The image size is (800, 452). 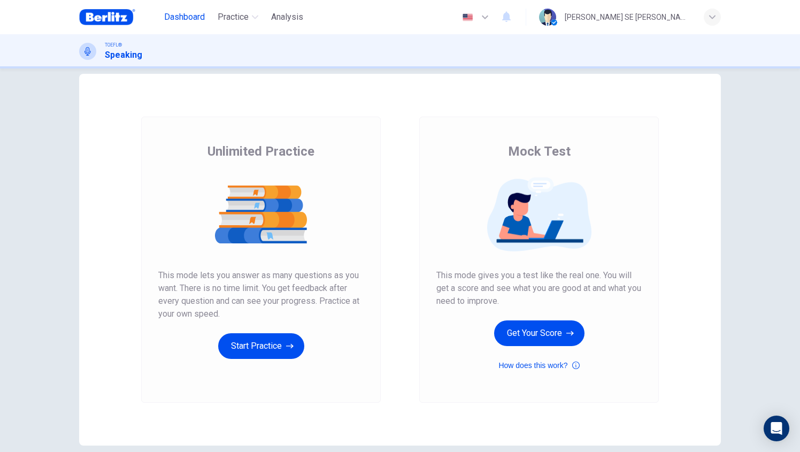 What do you see at coordinates (261, 295) in the screenshot?
I see `span: This mode lets you answer as many questions as you want. There is no time limit. You get feedback...` at bounding box center [261, 295].